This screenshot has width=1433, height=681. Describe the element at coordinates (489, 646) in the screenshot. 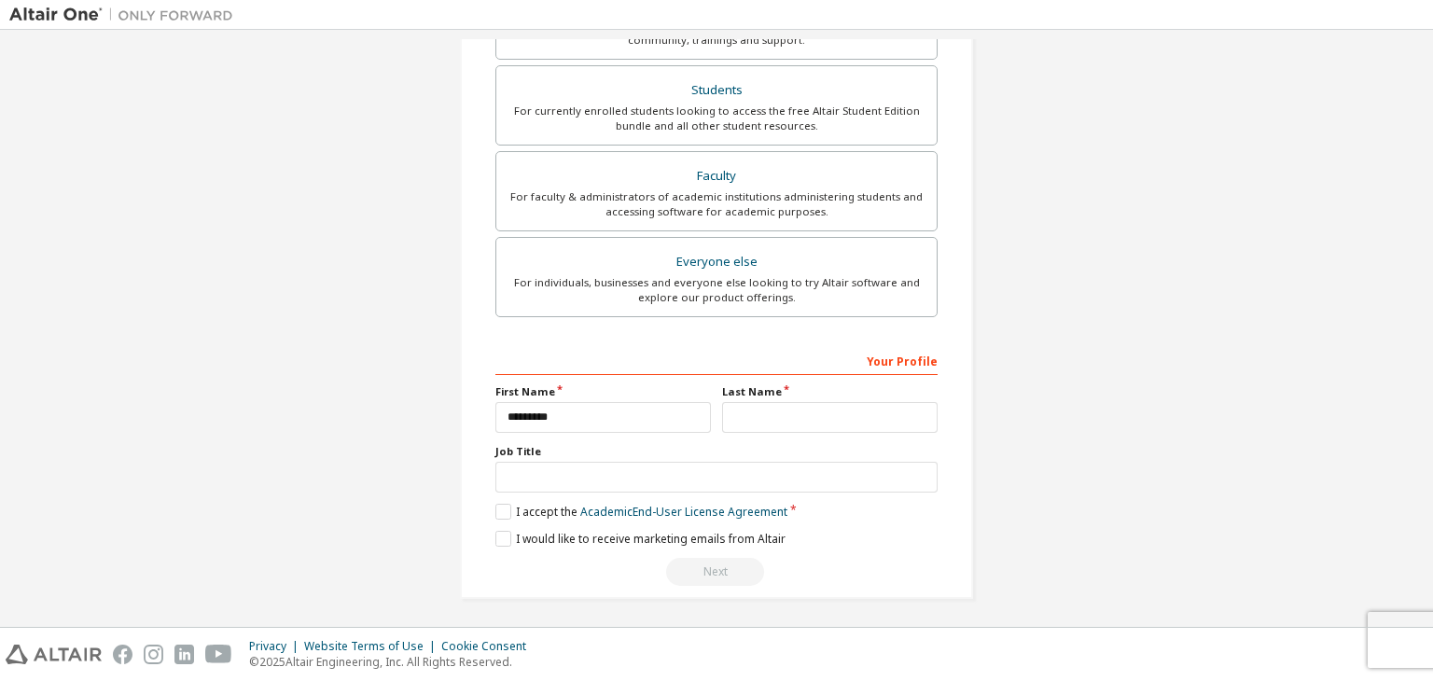

I see `div: Cookie Consent` at that location.